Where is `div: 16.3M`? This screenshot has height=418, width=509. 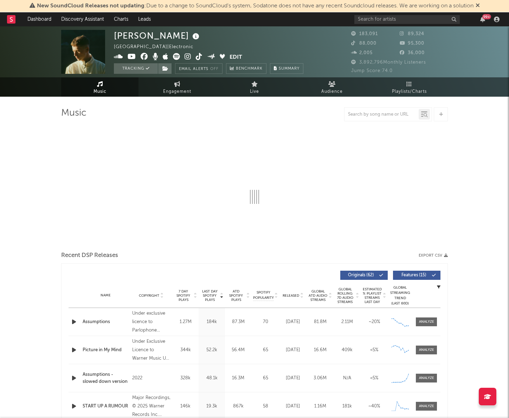 div: 16.3M is located at coordinates (238, 378).